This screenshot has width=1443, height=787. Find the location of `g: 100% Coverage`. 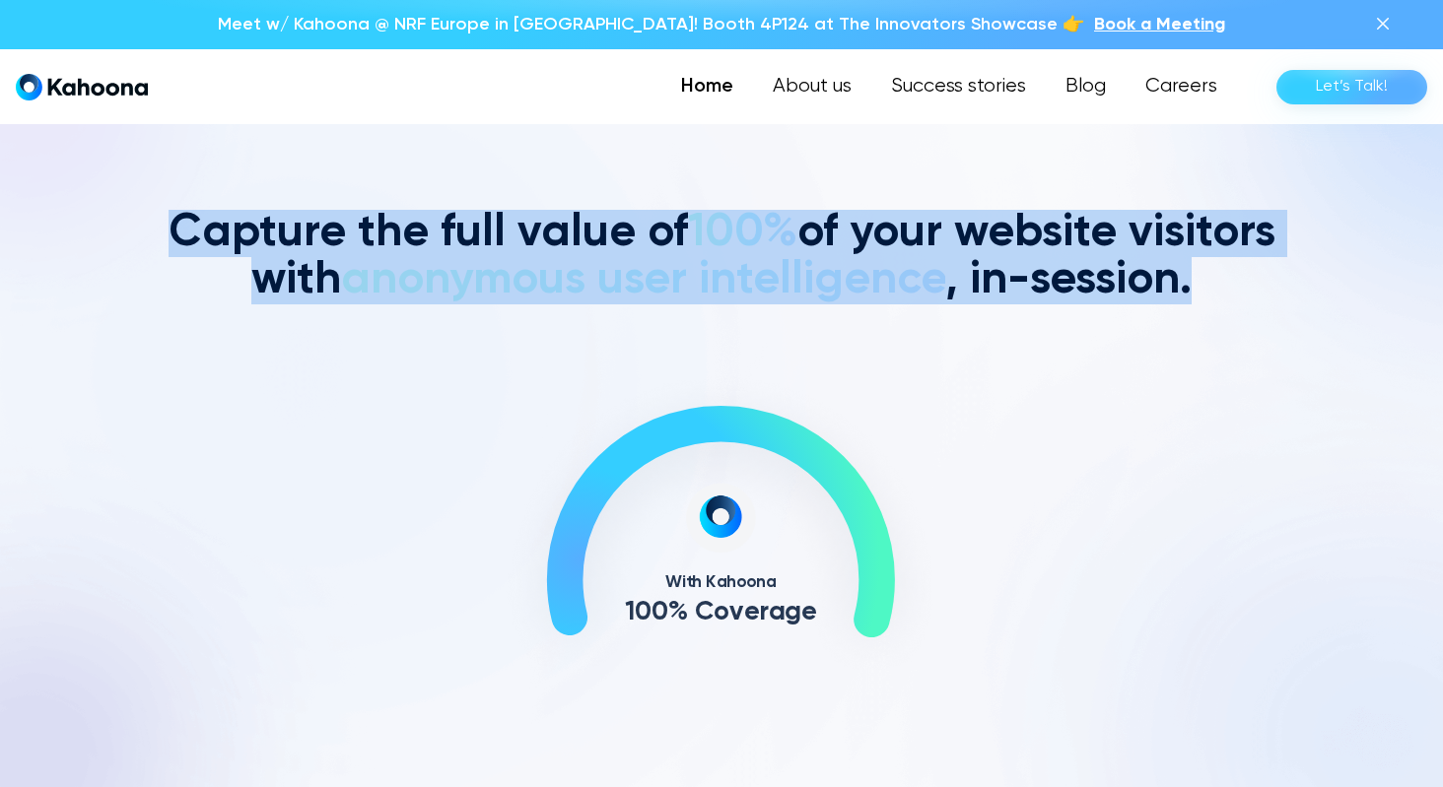

g: 100% Coverage is located at coordinates (721, 612).